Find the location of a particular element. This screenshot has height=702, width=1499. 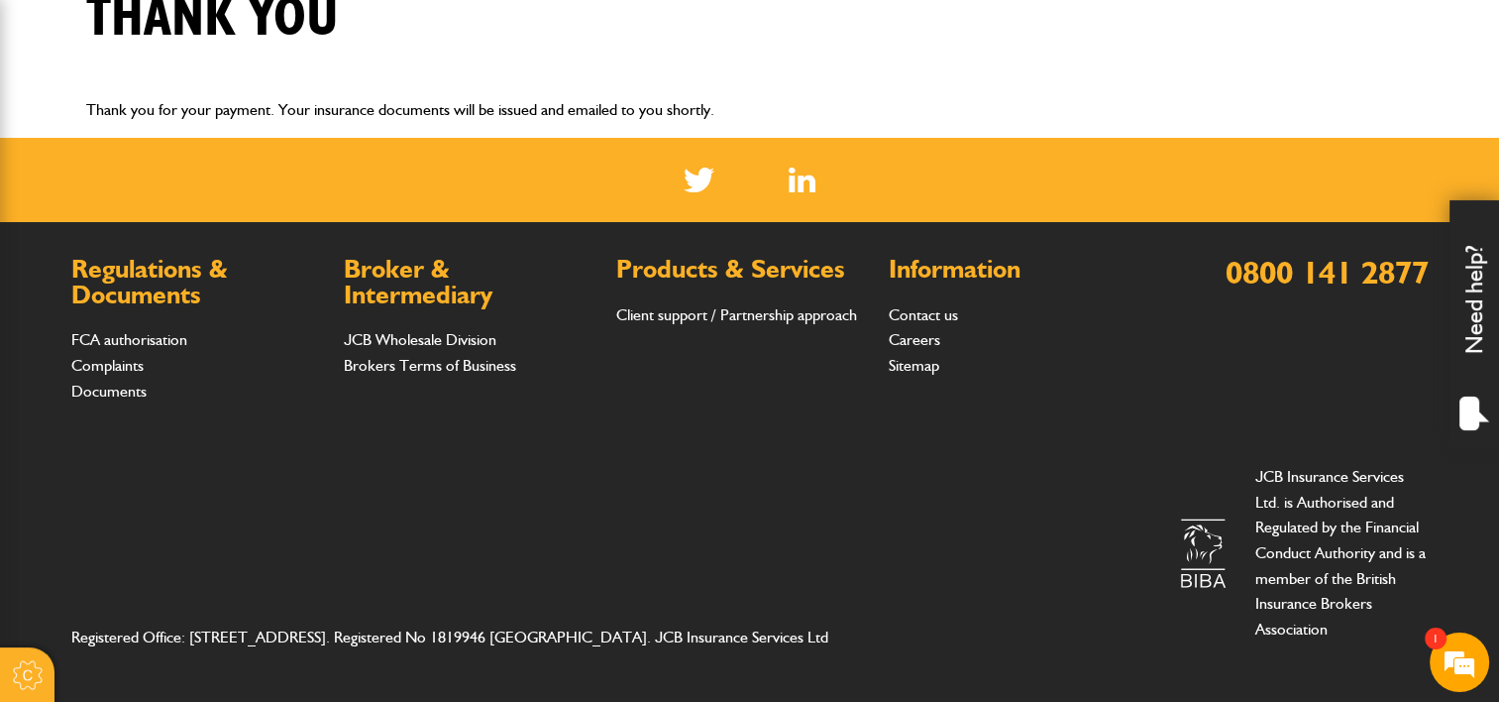

input: Enter your last name is located at coordinates (193, 205).